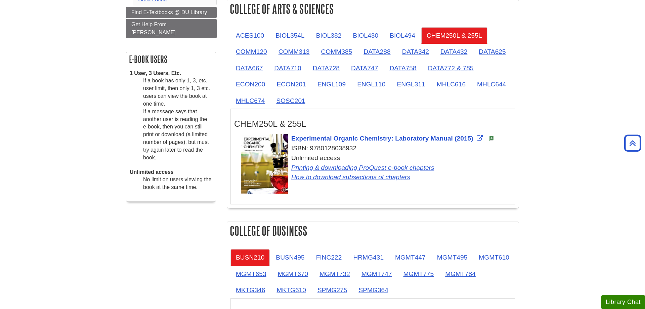  I want to click on a: MKTG610, so click(291, 290).